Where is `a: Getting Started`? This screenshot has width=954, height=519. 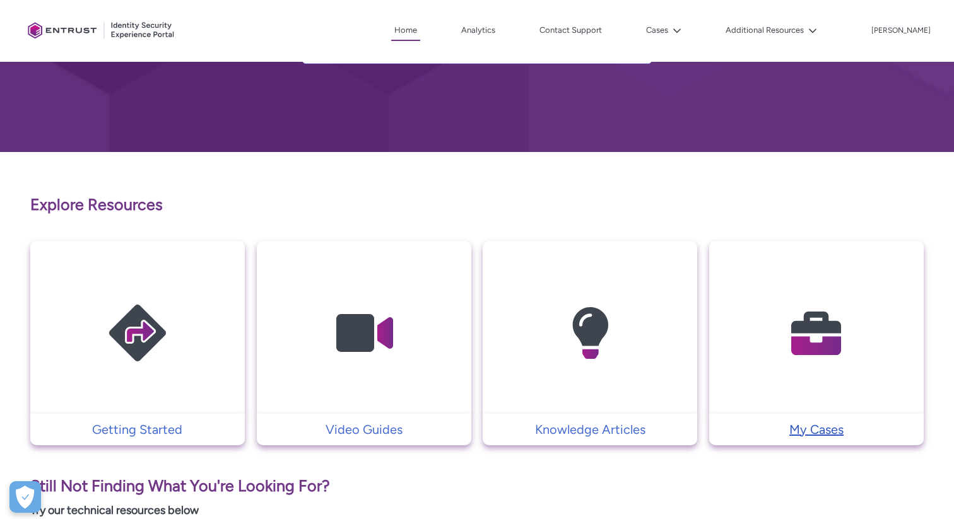 a: Getting Started is located at coordinates (137, 429).